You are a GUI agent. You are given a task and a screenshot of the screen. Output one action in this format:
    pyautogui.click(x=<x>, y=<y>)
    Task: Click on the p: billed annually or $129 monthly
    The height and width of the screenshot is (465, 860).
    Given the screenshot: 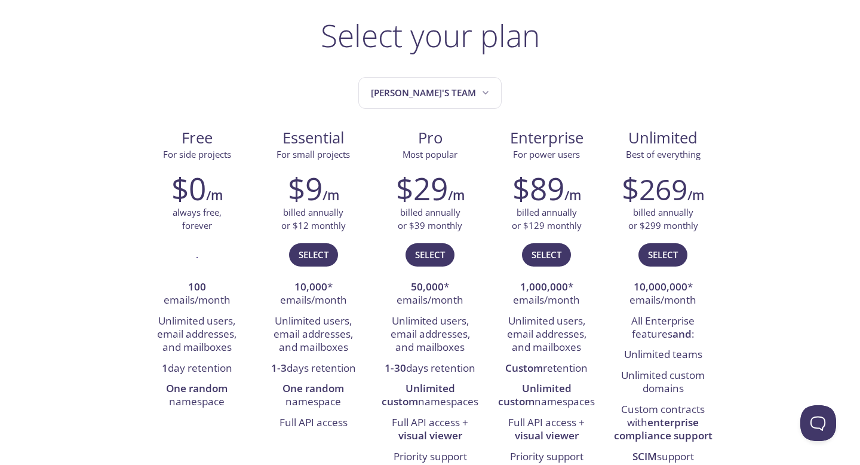 What is the action you would take?
    pyautogui.click(x=547, y=219)
    